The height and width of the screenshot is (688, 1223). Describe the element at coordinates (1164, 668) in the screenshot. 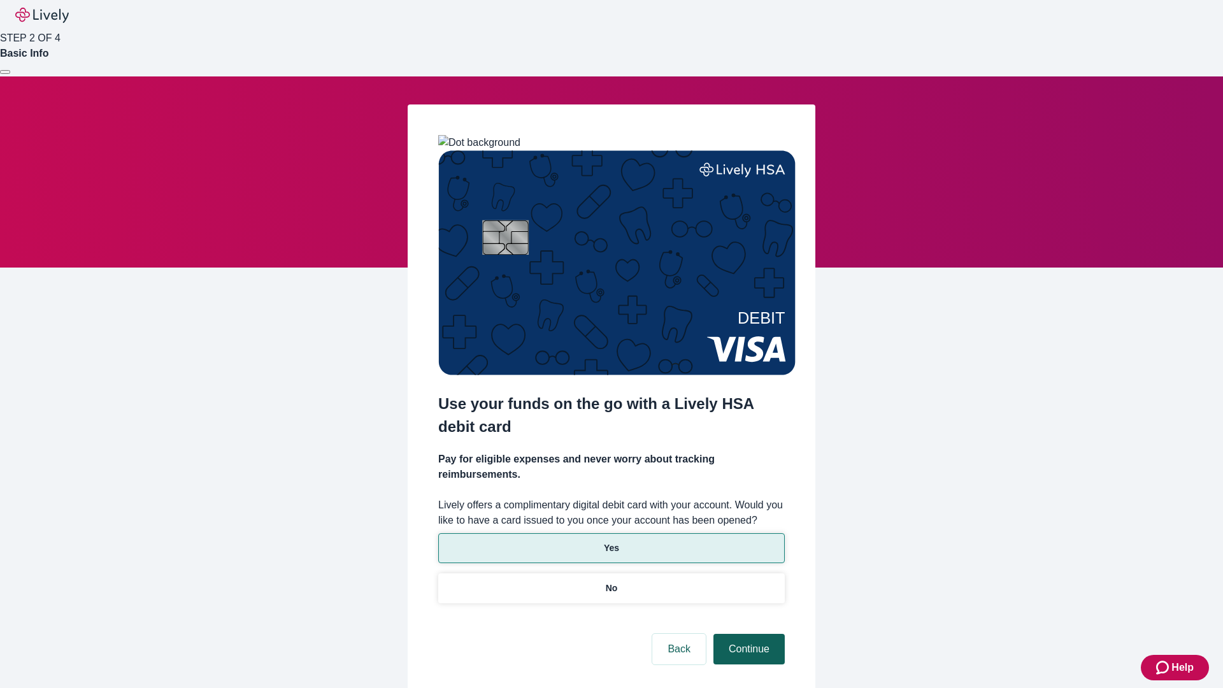

I see `svg: Zendesk support icon` at that location.